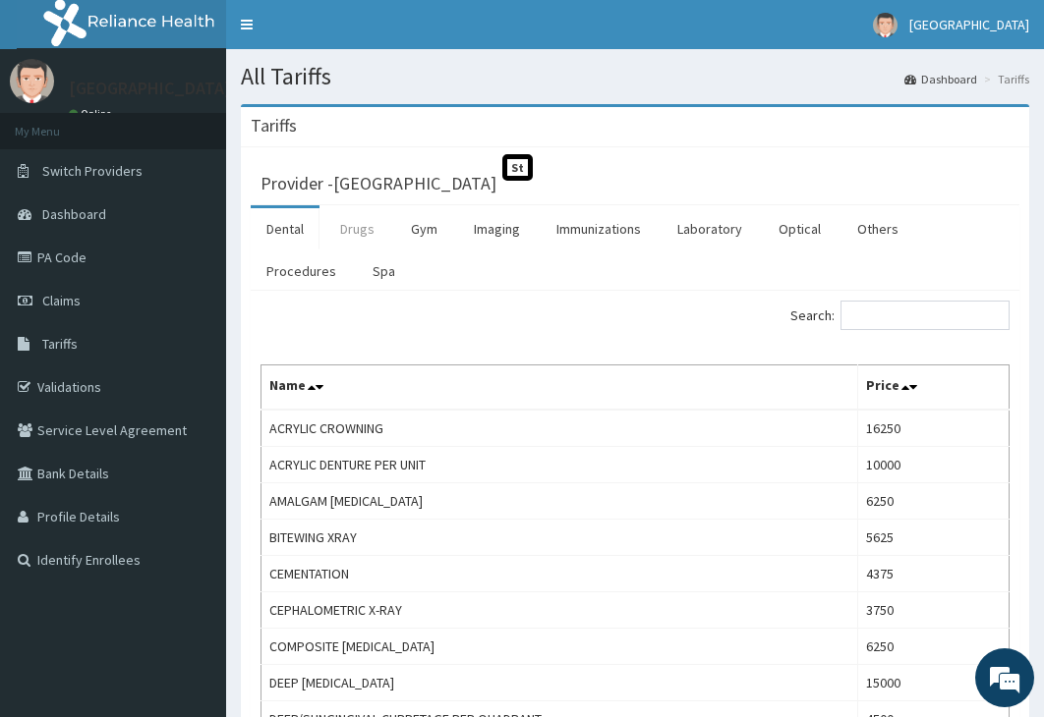 The width and height of the screenshot is (1044, 717). Describe the element at coordinates (933, 428) in the screenshot. I see `td: 16250` at that location.